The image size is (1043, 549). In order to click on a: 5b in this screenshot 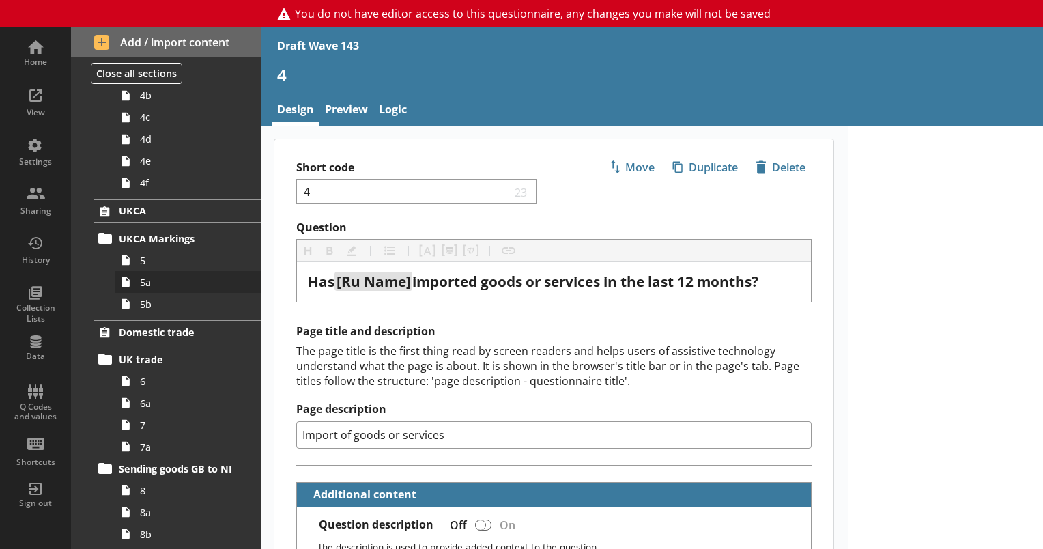, I will do `click(188, 304)`.